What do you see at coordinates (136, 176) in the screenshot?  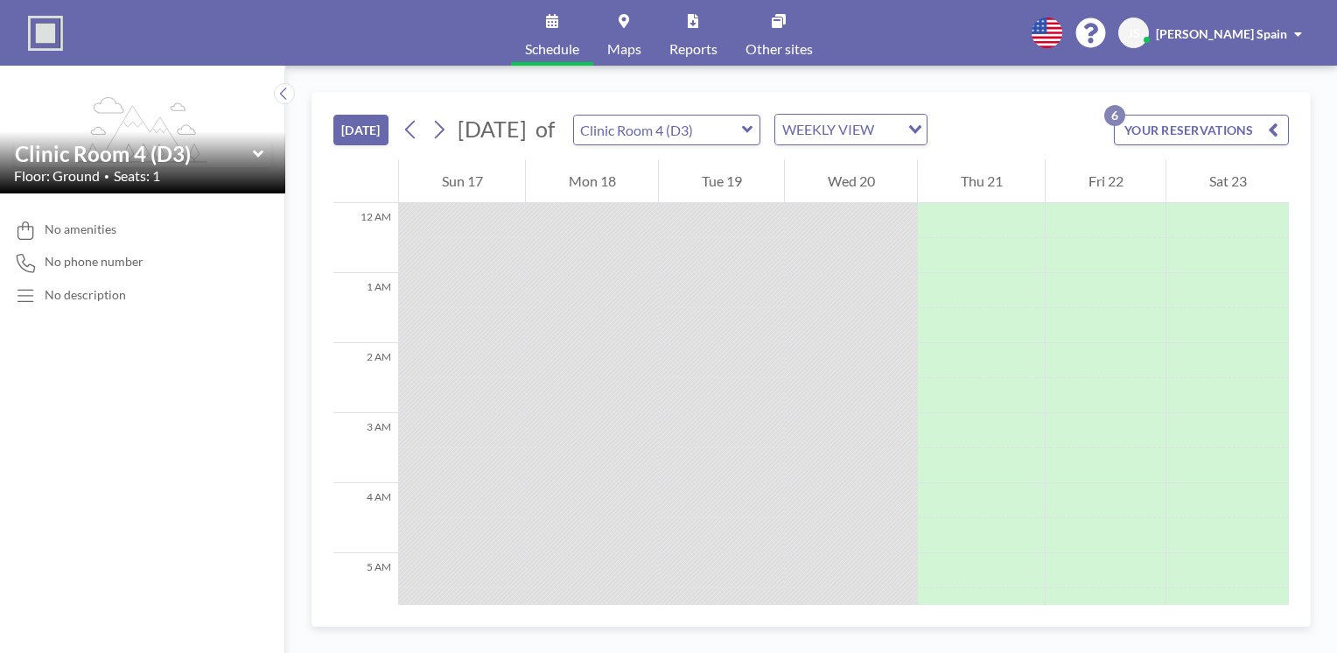 I see `span: Seats: 1` at bounding box center [136, 176].